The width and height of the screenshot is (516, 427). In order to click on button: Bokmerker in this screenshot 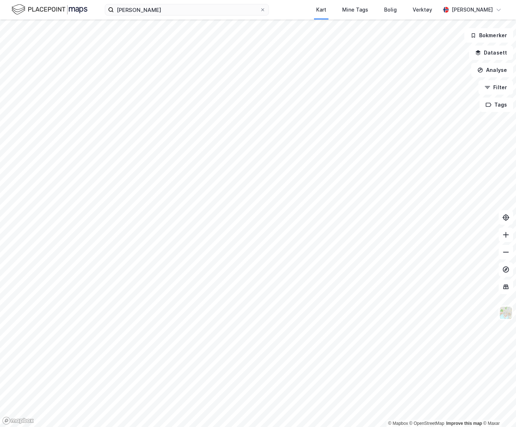, I will do `click(488, 35)`.